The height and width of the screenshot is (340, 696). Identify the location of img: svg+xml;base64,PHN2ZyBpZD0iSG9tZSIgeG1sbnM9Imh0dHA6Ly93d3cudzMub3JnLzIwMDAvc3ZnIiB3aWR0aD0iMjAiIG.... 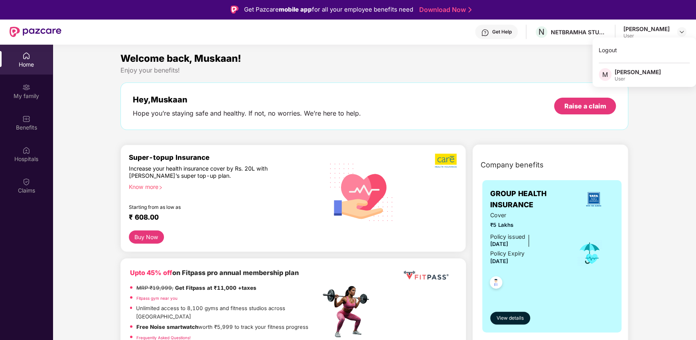
(26, 56).